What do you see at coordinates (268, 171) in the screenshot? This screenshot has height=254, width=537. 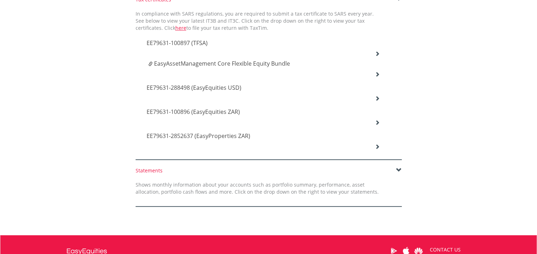 I see `div: Statements` at bounding box center [268, 171].